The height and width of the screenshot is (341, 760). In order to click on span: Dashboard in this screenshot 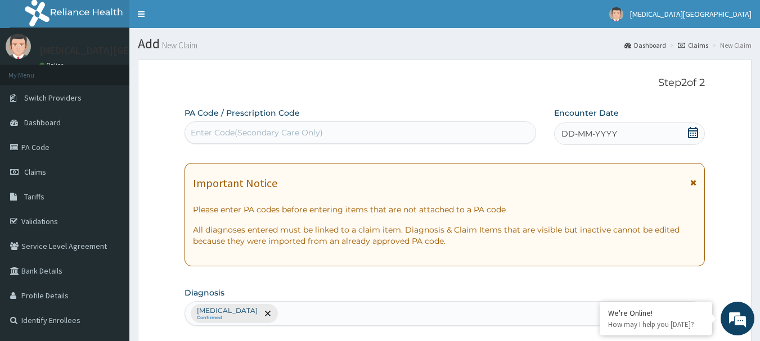, I will do `click(42, 123)`.